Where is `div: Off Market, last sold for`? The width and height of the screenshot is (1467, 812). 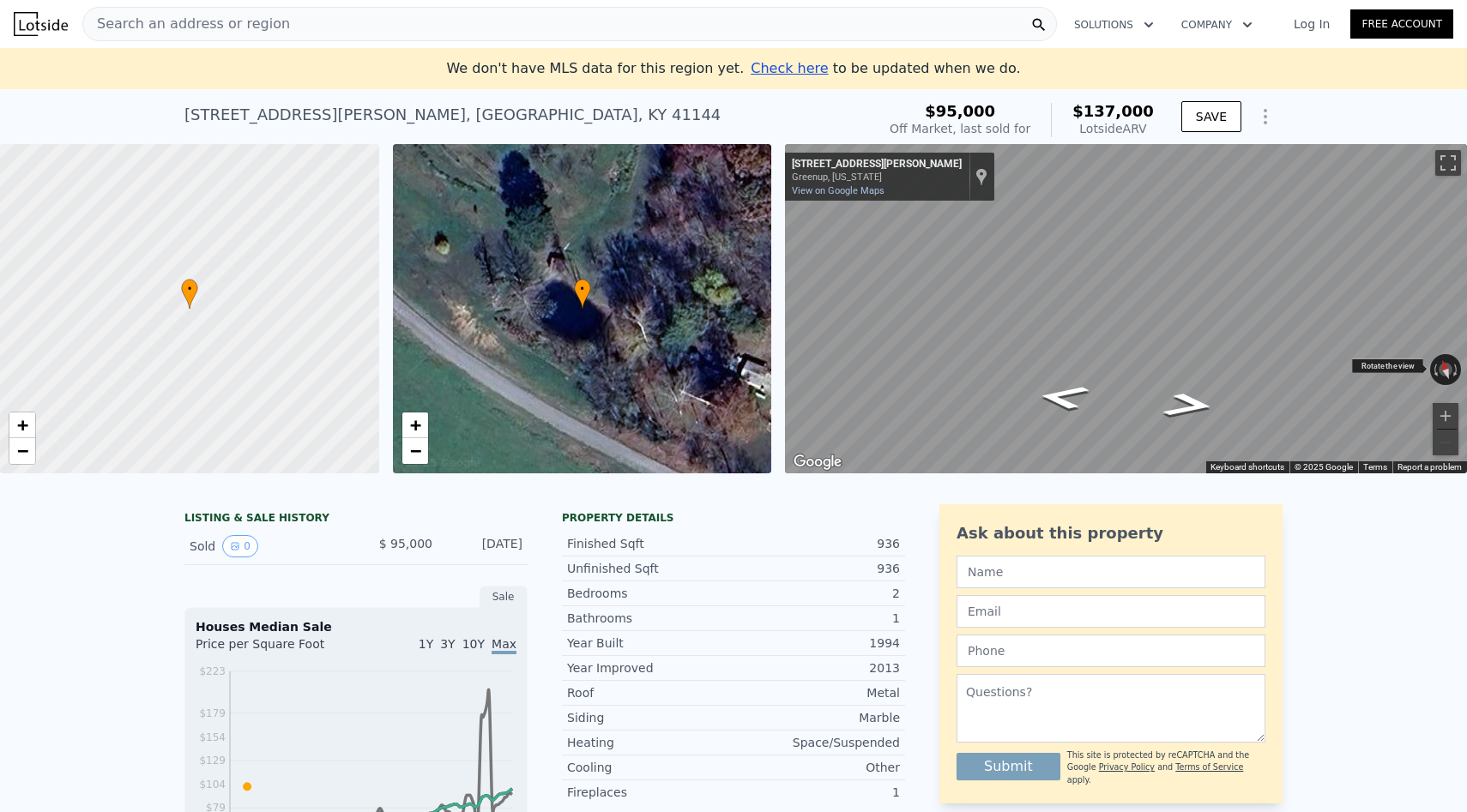
div: Off Market, last sold for is located at coordinates (961, 128).